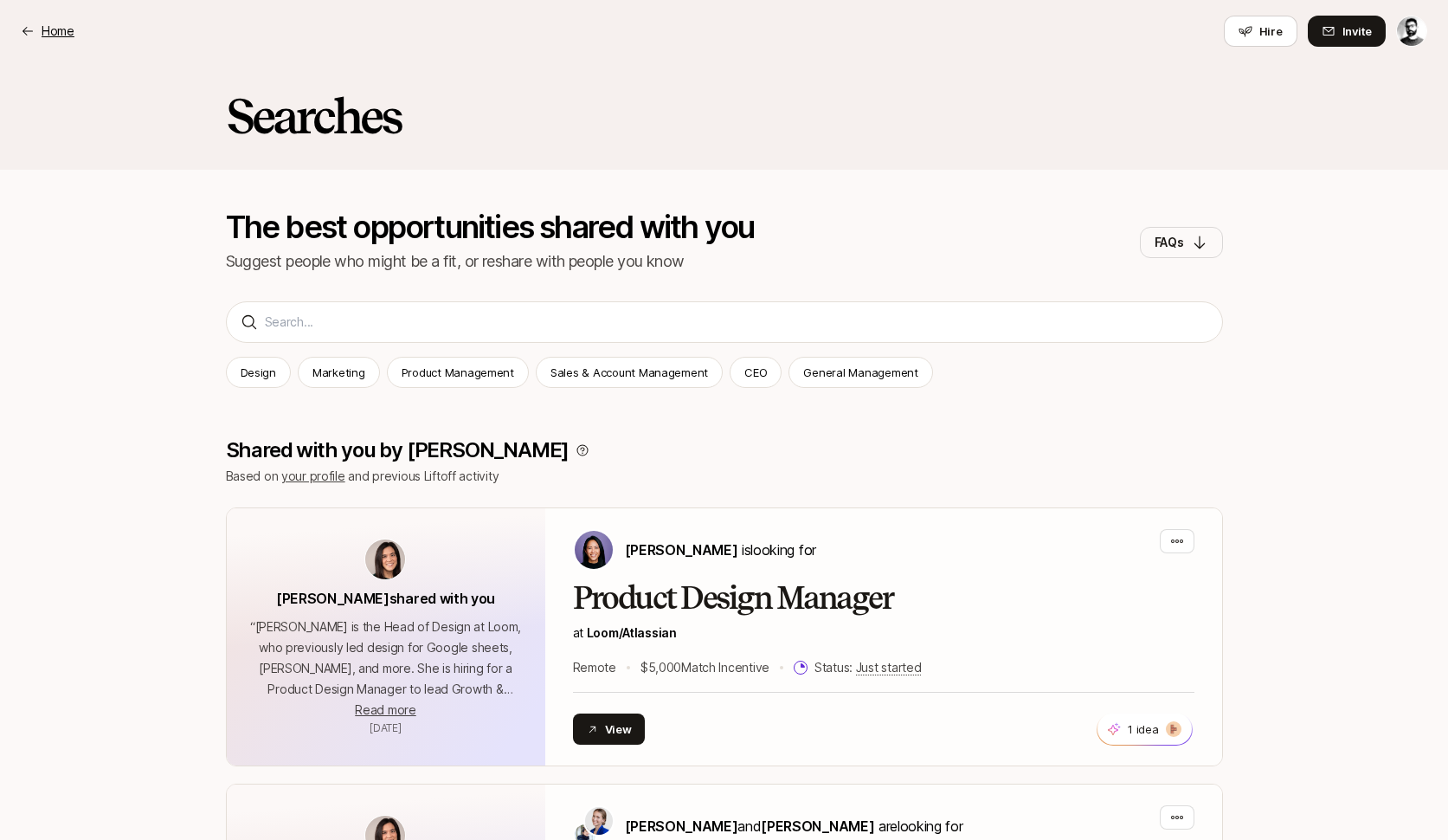 This screenshot has width=1448, height=840. Describe the element at coordinates (1142, 729) in the screenshot. I see `p: 1 idea` at that location.